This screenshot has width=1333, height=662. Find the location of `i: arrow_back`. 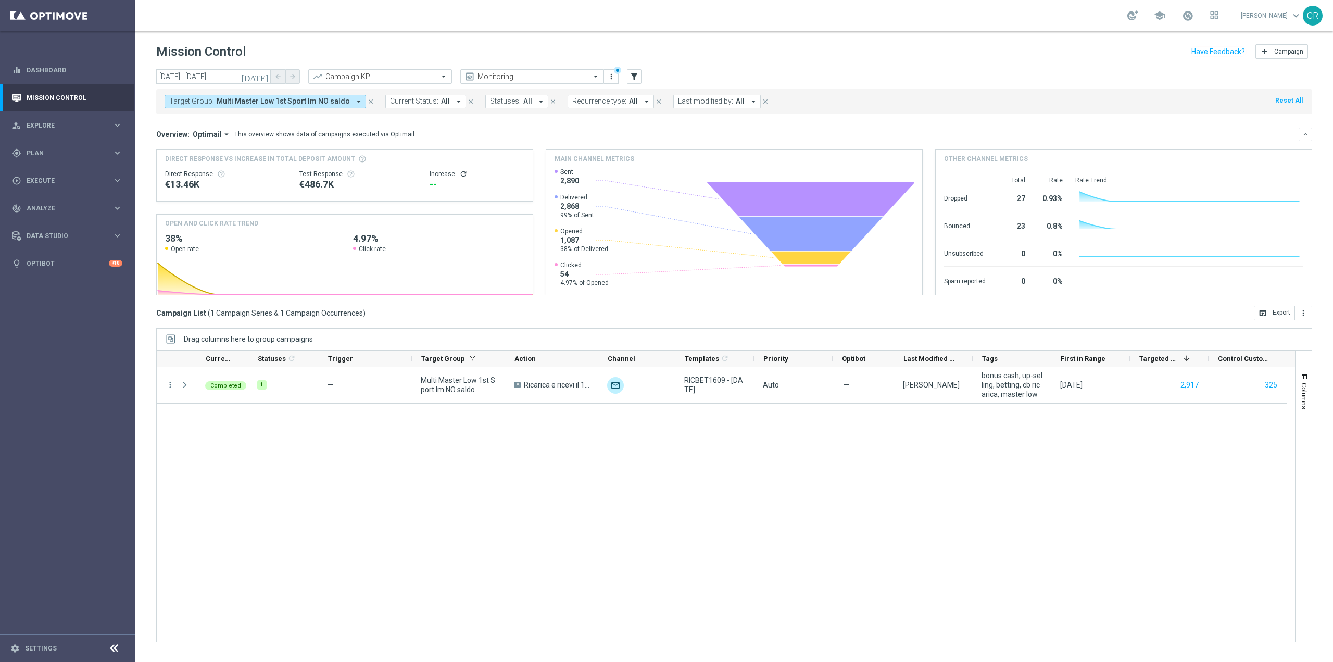

i: arrow_back is located at coordinates (278, 77).